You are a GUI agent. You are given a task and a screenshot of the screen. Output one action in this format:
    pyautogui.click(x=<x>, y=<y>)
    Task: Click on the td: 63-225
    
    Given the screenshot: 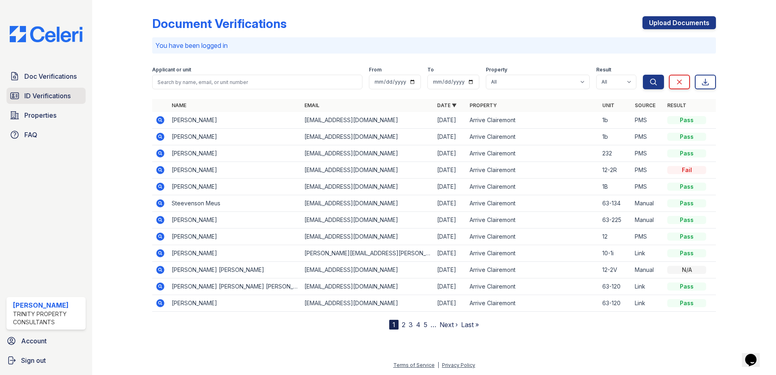 What is the action you would take?
    pyautogui.click(x=616, y=220)
    